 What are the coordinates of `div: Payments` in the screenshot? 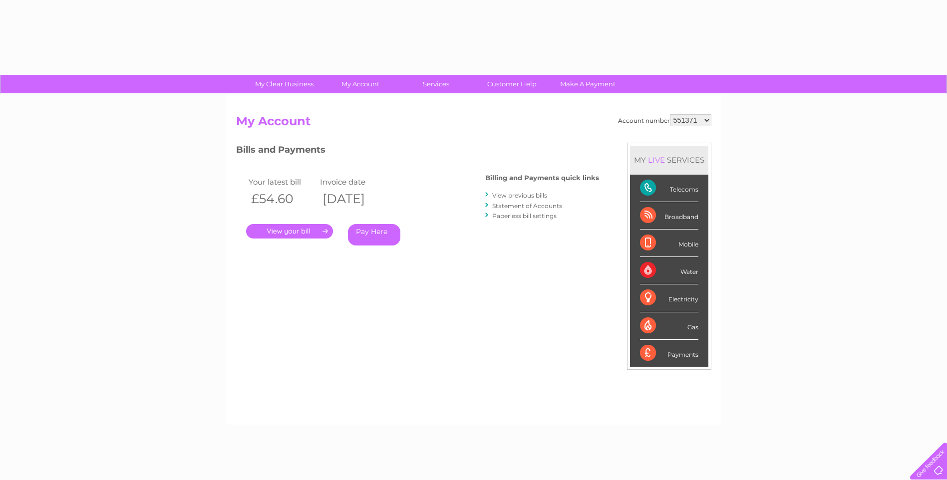 It's located at (669, 353).